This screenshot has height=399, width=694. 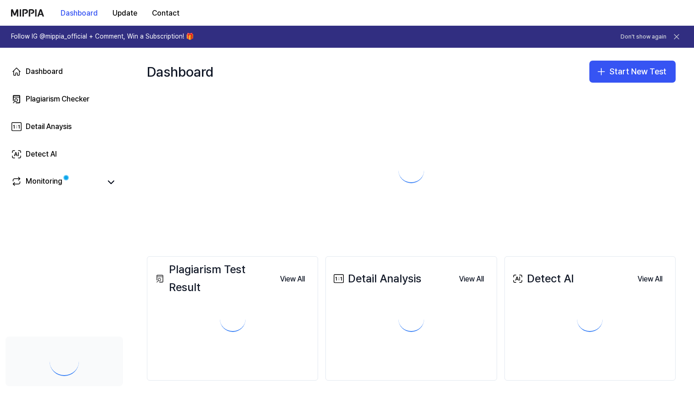 I want to click on button: Contact, so click(x=166, y=13).